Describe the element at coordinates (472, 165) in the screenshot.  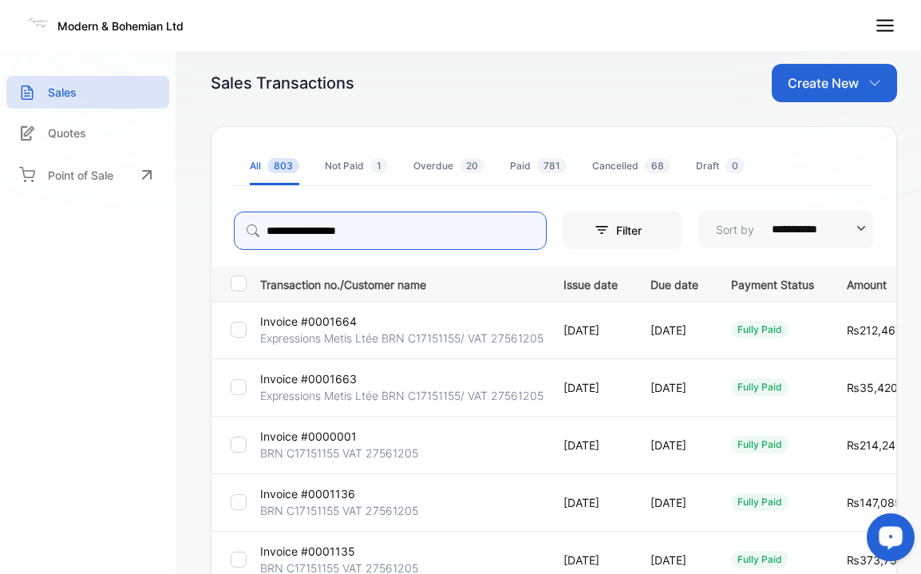
I see `span: 20` at that location.